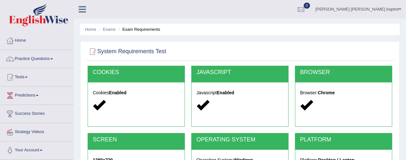  Describe the element at coordinates (240, 140) in the screenshot. I see `h2: OPERATING SYSTEM` at that location.